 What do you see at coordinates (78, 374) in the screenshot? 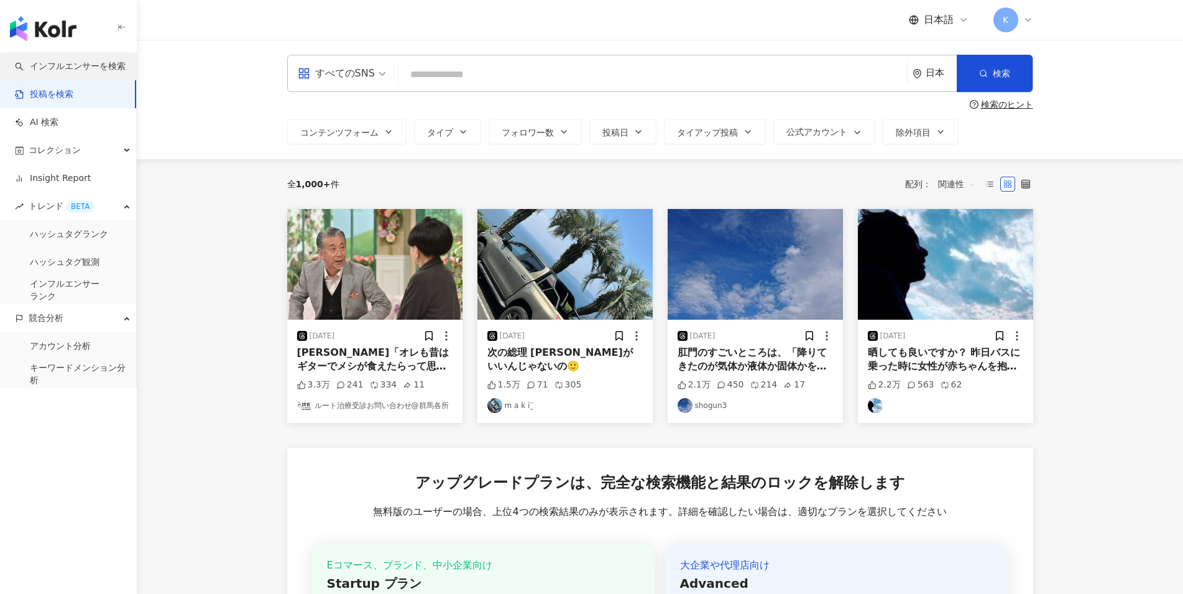
I see `a: キーワードメンション分析` at bounding box center [78, 374].